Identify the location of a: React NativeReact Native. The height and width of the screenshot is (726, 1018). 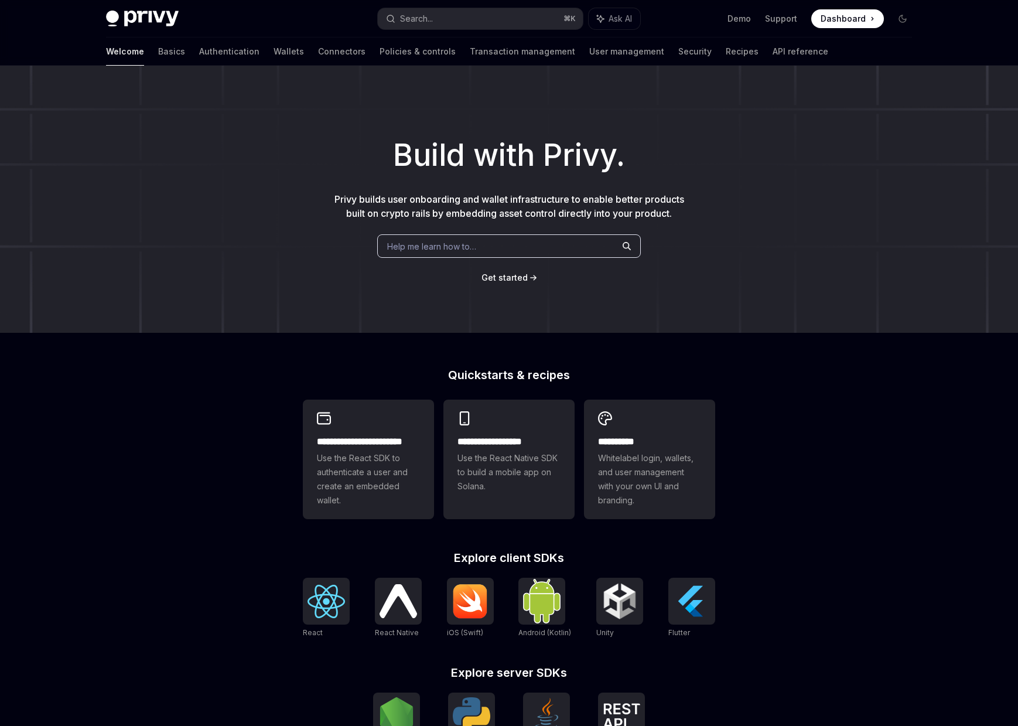
(398, 608).